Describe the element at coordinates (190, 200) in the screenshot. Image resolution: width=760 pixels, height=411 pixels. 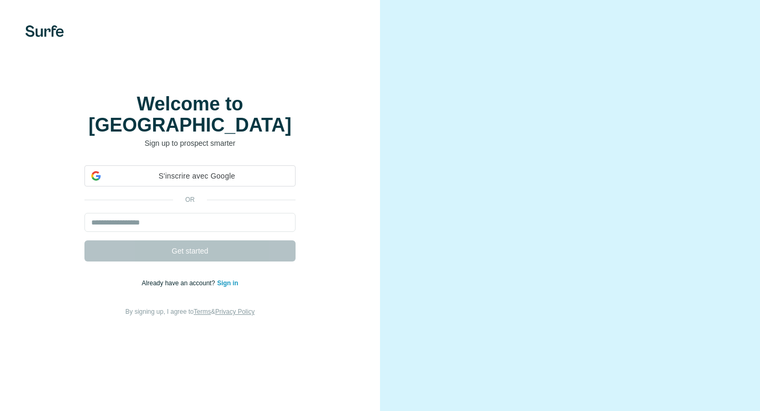
I see `p: or` at that location.